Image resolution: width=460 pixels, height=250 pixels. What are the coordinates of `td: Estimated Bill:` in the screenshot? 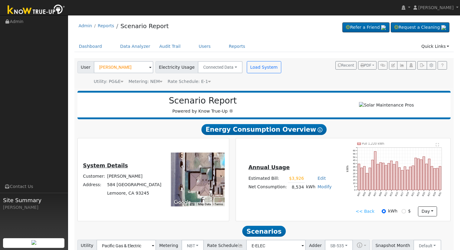 It's located at (268, 178).